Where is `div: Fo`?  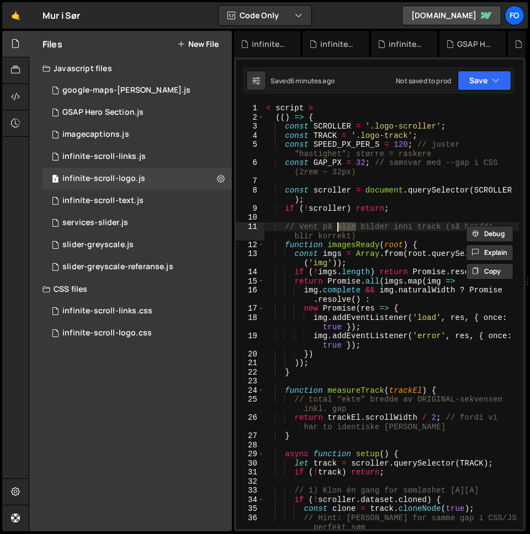 div: Fo is located at coordinates (515, 15).